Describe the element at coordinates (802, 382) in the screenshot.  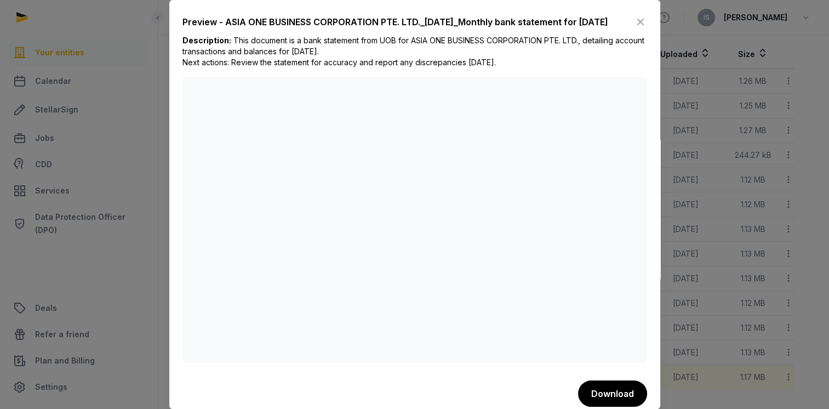
I see `div: Виджет чата` at that location.